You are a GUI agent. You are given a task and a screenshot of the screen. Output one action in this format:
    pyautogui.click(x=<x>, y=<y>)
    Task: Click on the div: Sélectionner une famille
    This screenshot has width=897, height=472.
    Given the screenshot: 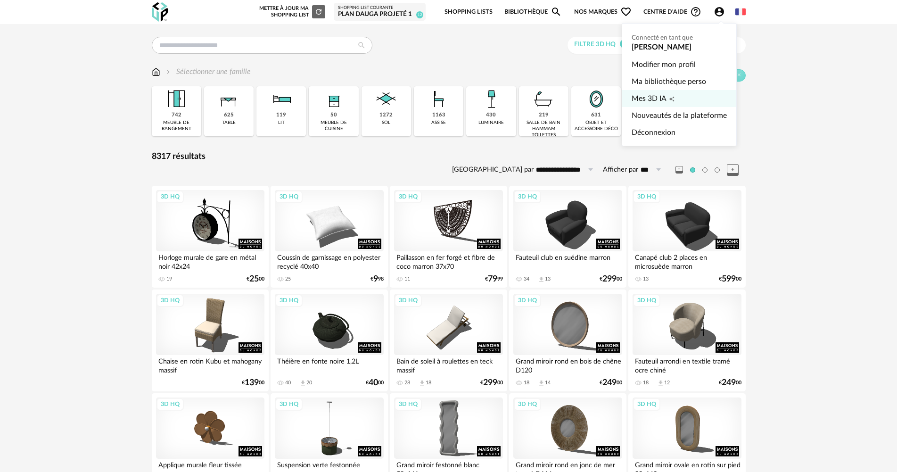 What is the action you would take?
    pyautogui.click(x=207, y=72)
    